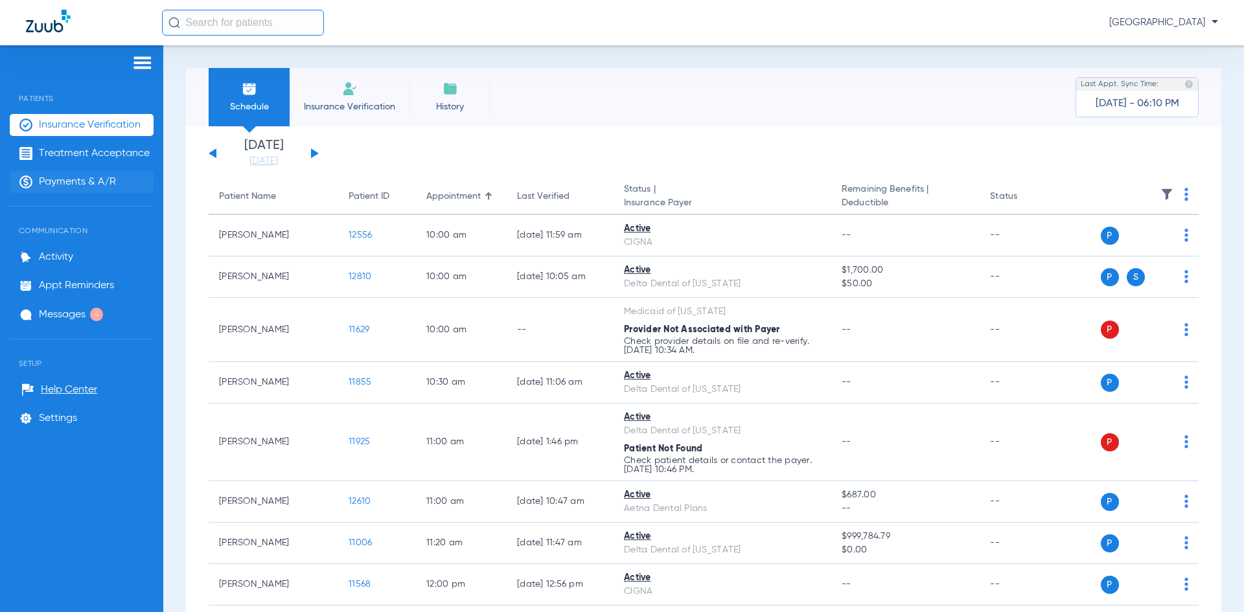  Describe the element at coordinates (143, 63) in the screenshot. I see `img: hamburger-icon` at that location.